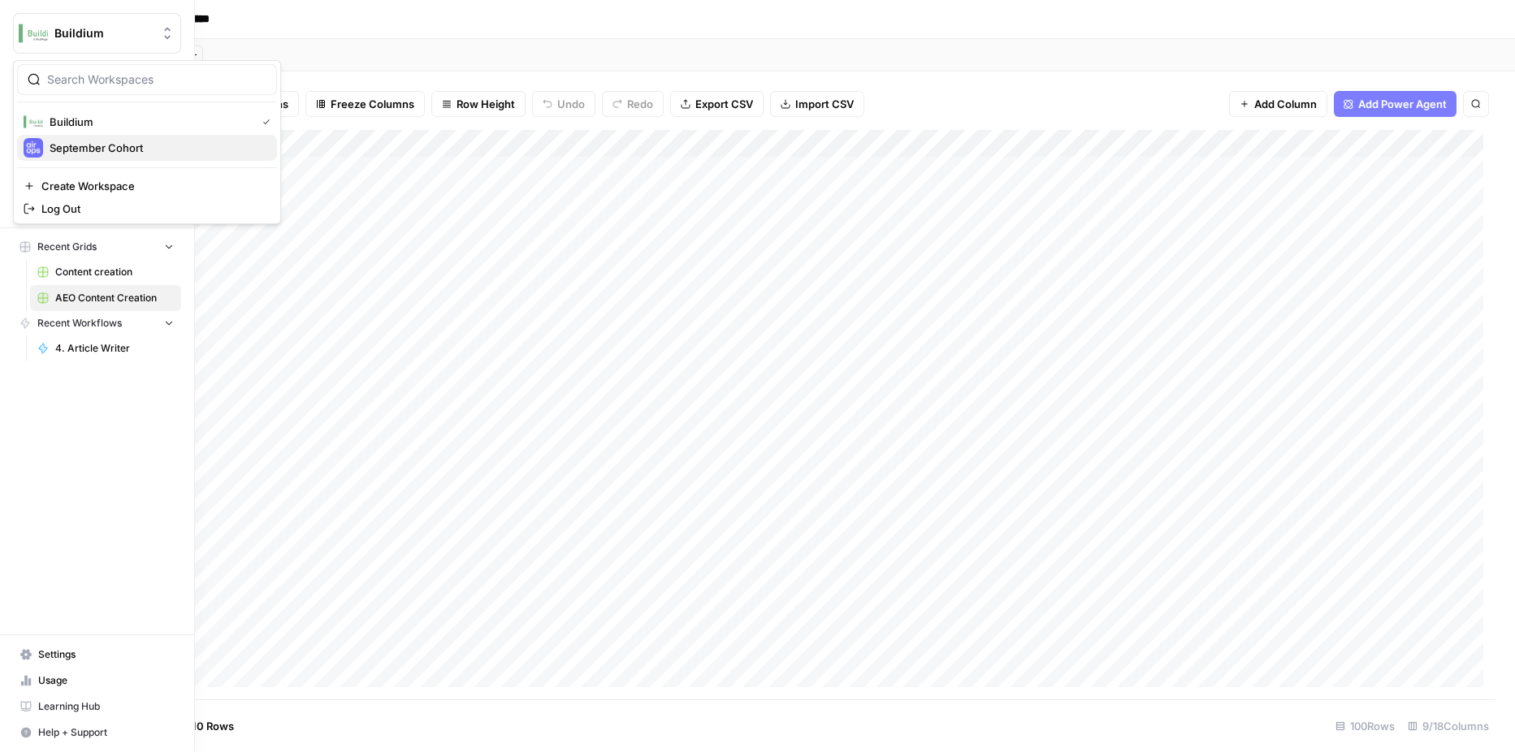 This screenshot has width=1515, height=752. Describe the element at coordinates (1448, 726) in the screenshot. I see `div: 9/18 Columns` at that location.